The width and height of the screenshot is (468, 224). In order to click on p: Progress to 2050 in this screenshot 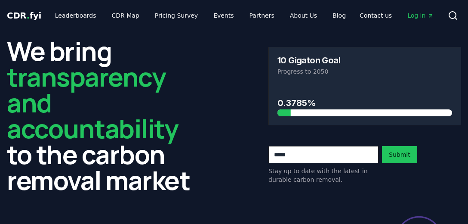, I will do `click(365, 71)`.